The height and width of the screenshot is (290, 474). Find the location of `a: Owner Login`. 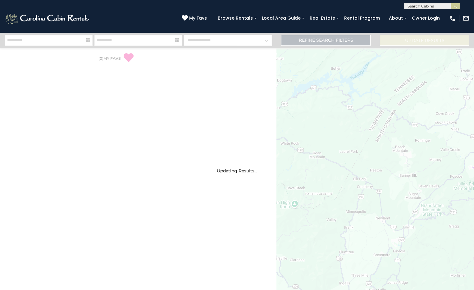

a: Owner Login is located at coordinates (426, 18).